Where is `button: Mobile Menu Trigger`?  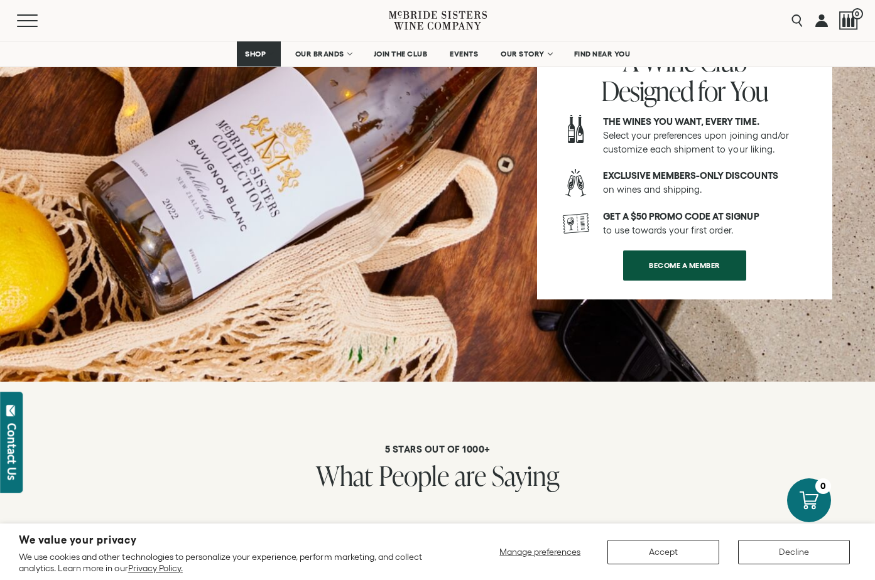
button: Mobile Menu Trigger is located at coordinates (40, 21).